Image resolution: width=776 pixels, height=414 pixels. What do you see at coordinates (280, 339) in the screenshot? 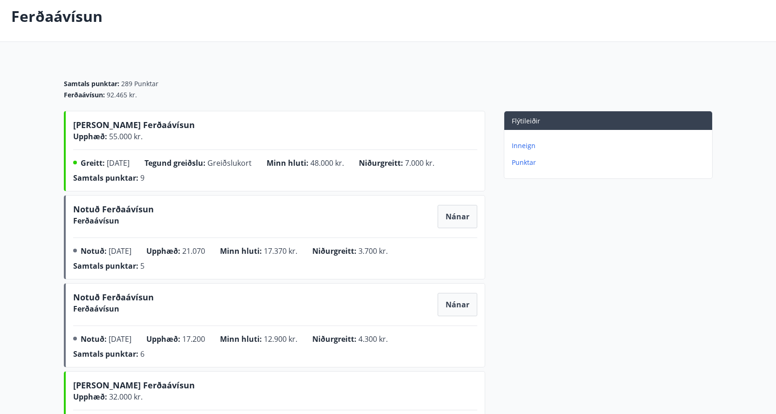
I see `span: 12.900 kr.` at bounding box center [280, 339].